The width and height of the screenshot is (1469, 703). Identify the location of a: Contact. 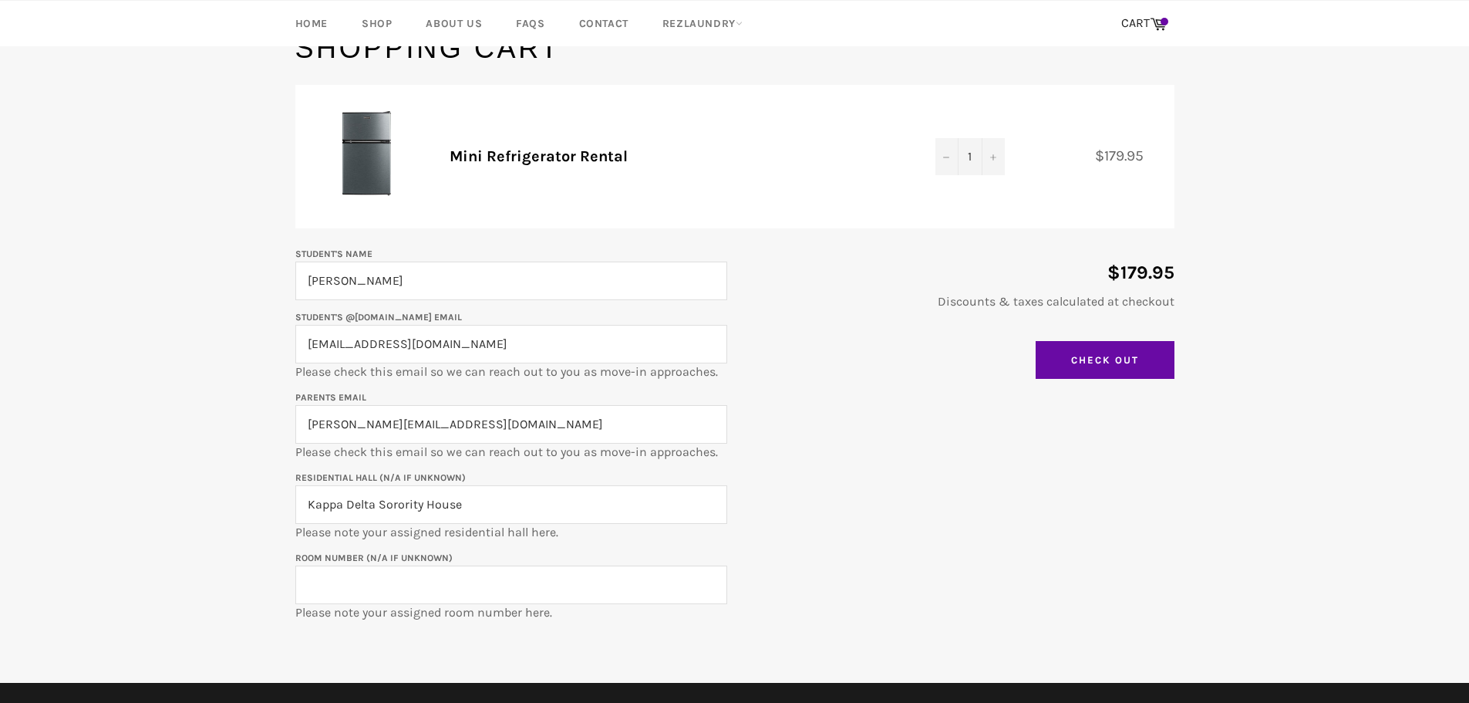
(604, 23).